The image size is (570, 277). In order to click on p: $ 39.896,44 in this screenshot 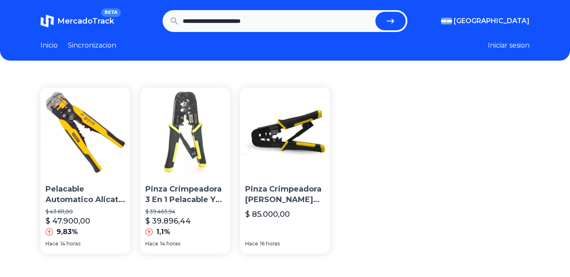, I will do `click(168, 221)`.